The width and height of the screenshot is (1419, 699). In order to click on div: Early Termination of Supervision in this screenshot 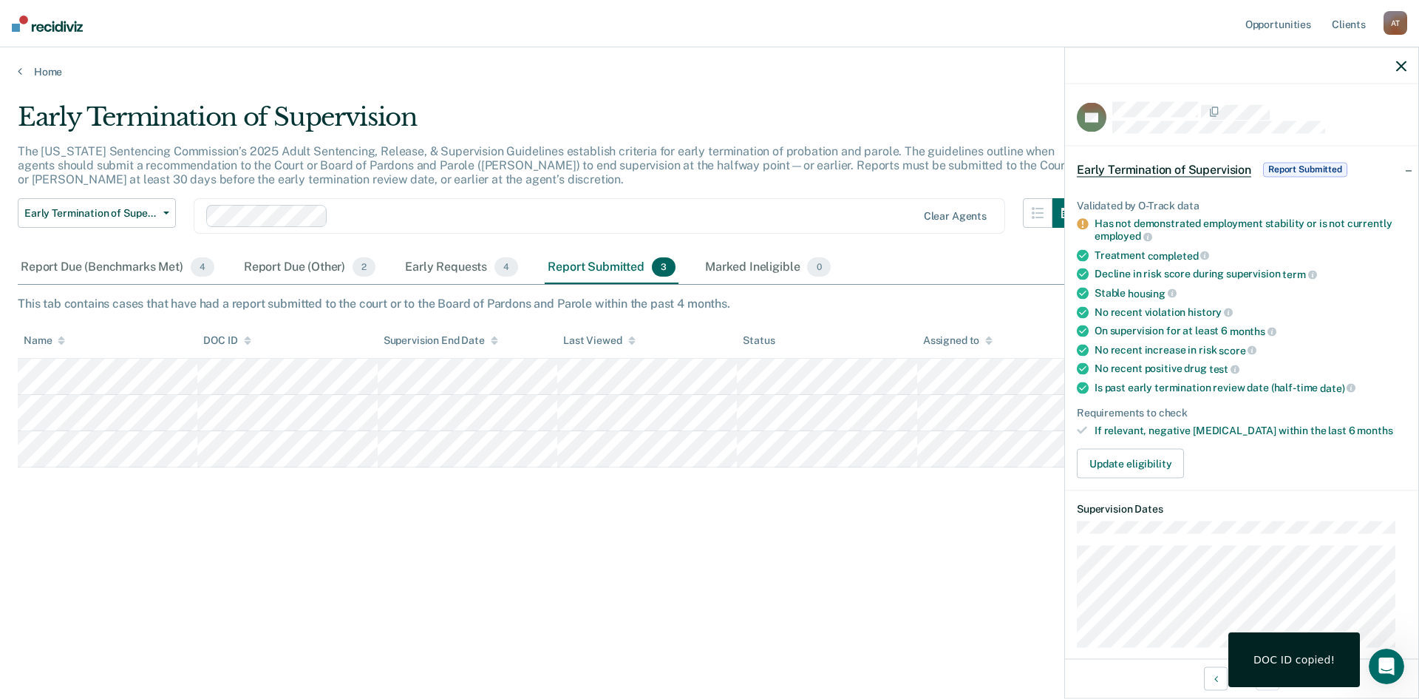, I will do `click(550, 123)`.